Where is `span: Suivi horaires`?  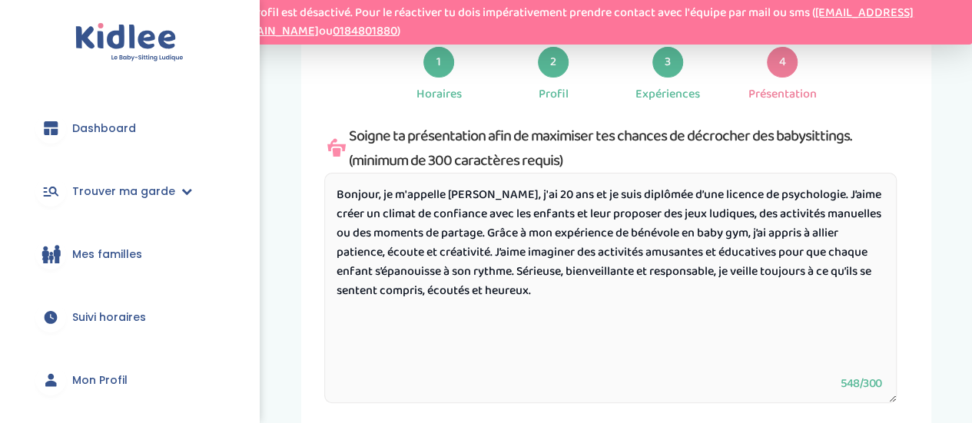 span: Suivi horaires is located at coordinates (109, 317).